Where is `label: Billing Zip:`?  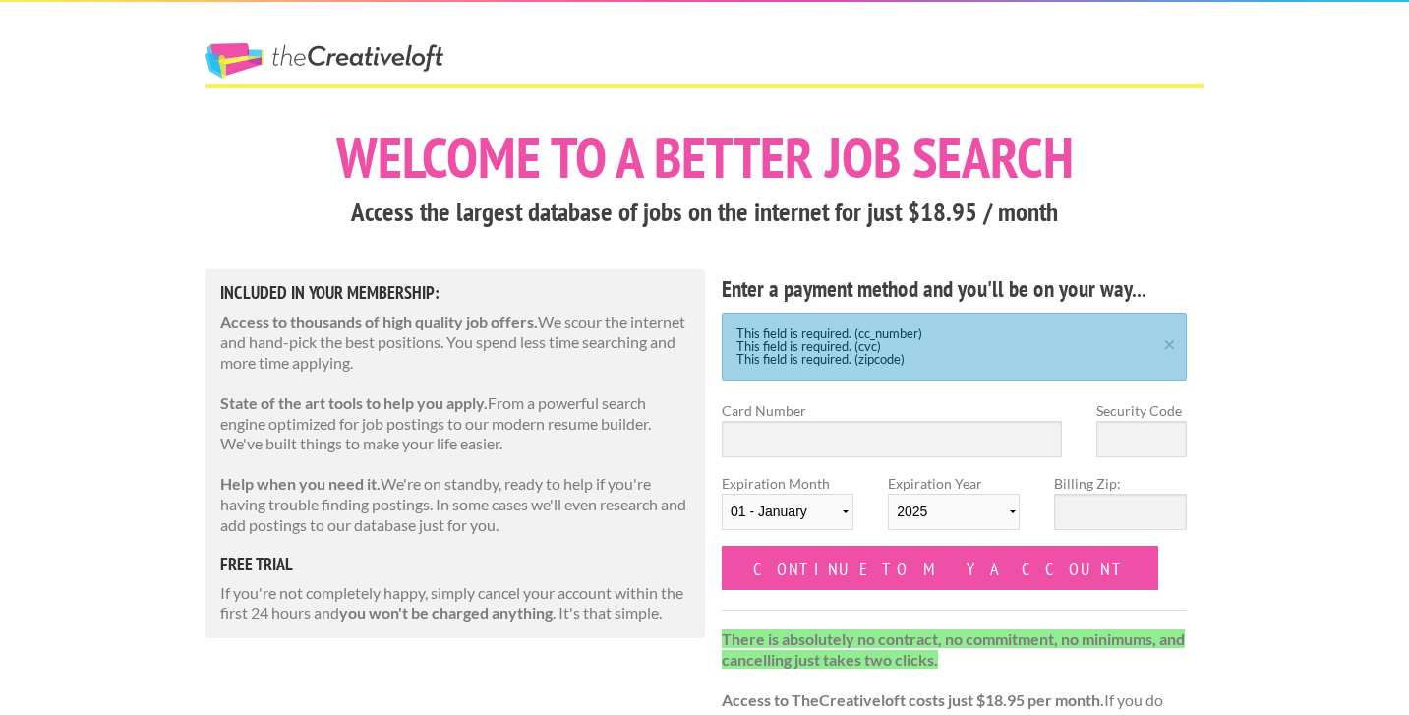
label: Billing Zip: is located at coordinates (1120, 483).